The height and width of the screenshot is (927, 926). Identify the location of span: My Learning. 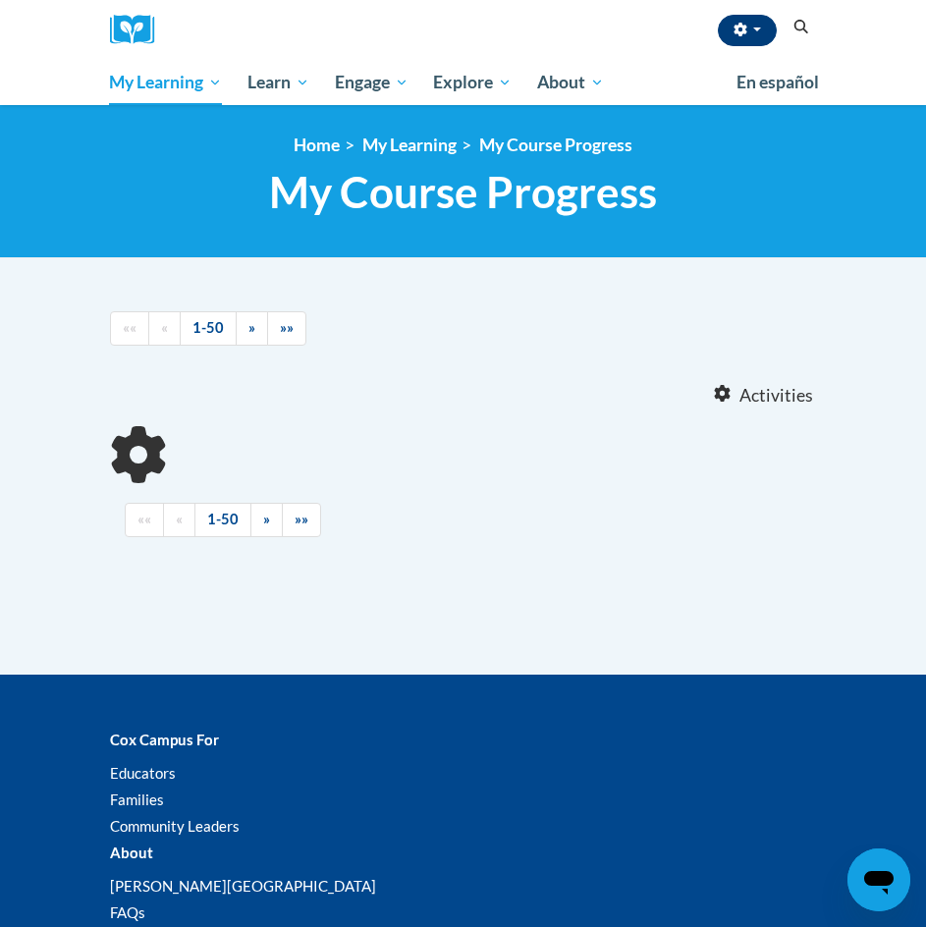
(165, 82).